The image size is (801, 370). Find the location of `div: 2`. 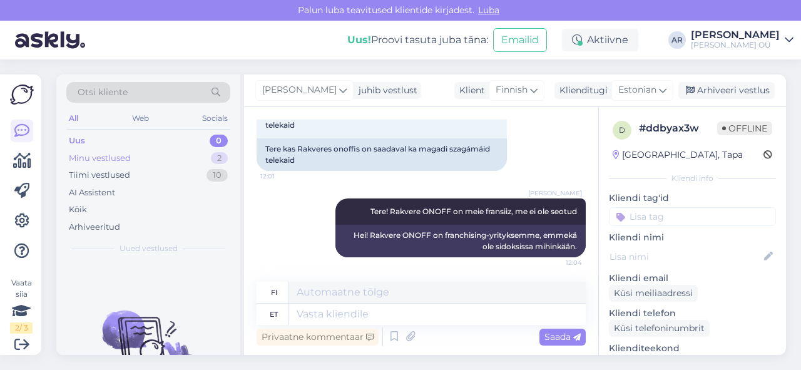

div: 2 is located at coordinates (219, 158).